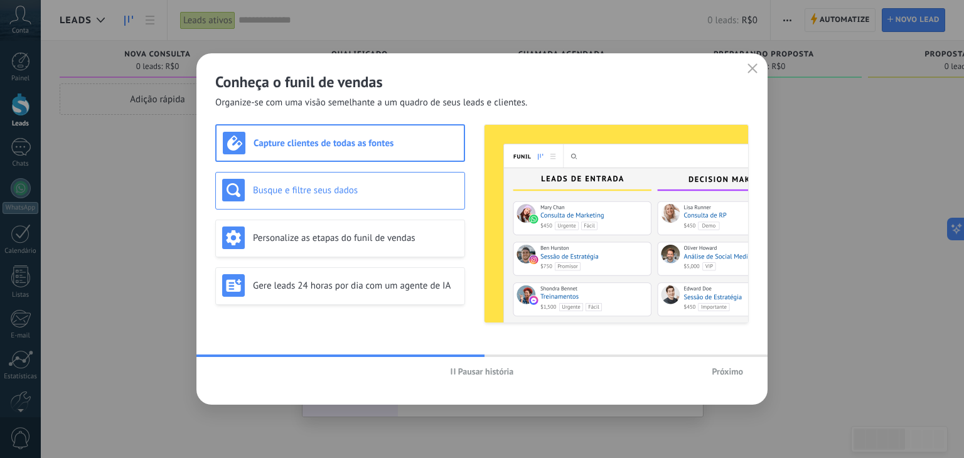 The height and width of the screenshot is (458, 964). Describe the element at coordinates (371, 103) in the screenshot. I see `span: Organize-se com uma visão semelhante a um quadro de seus leads e clientes.` at that location.